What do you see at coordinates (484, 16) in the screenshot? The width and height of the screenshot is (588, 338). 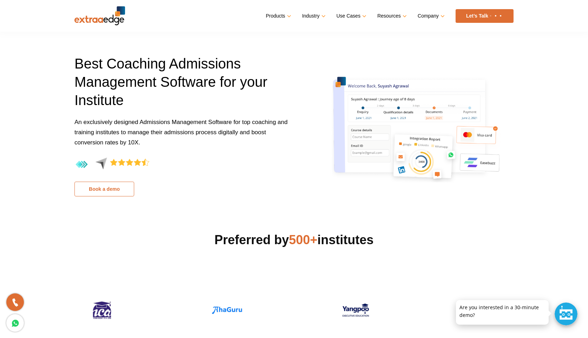 I see `a: Let’s Talk` at bounding box center [484, 16].